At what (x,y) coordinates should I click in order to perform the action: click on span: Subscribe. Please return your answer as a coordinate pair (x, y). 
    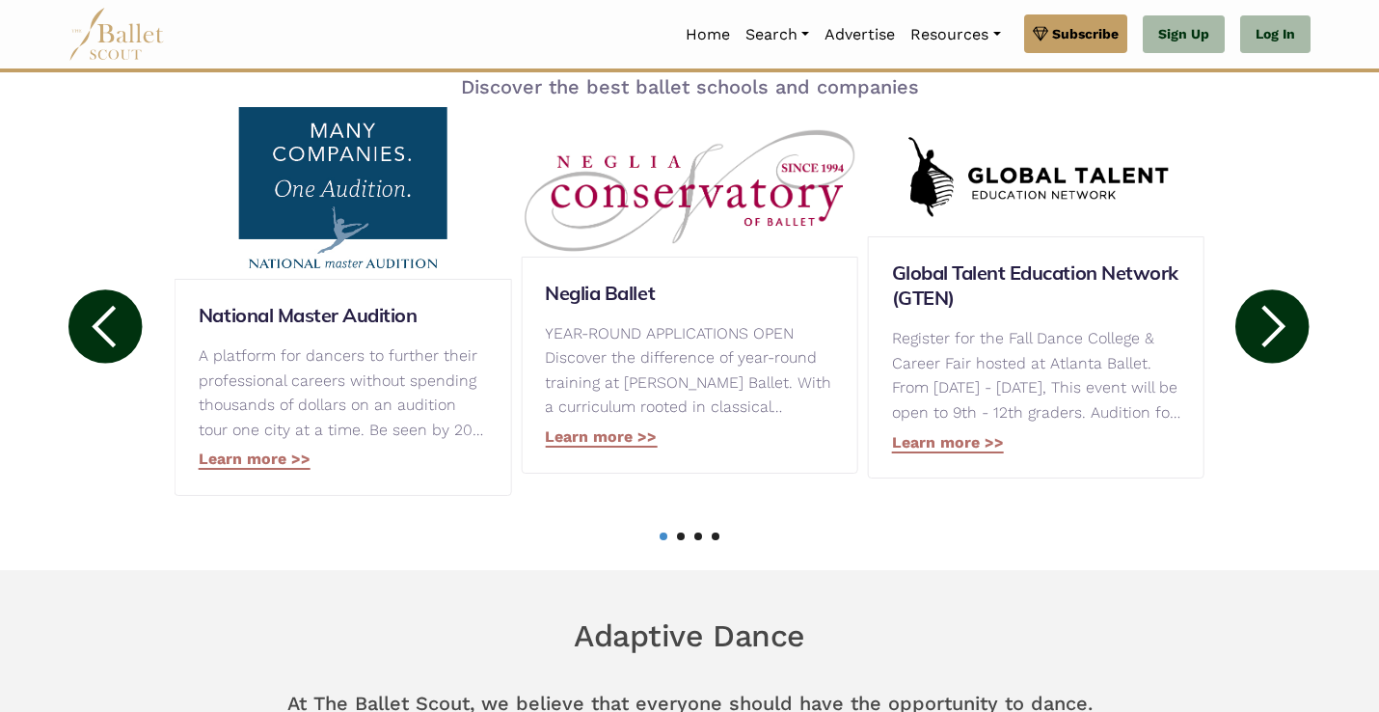
    Looking at the image, I should click on (1085, 34).